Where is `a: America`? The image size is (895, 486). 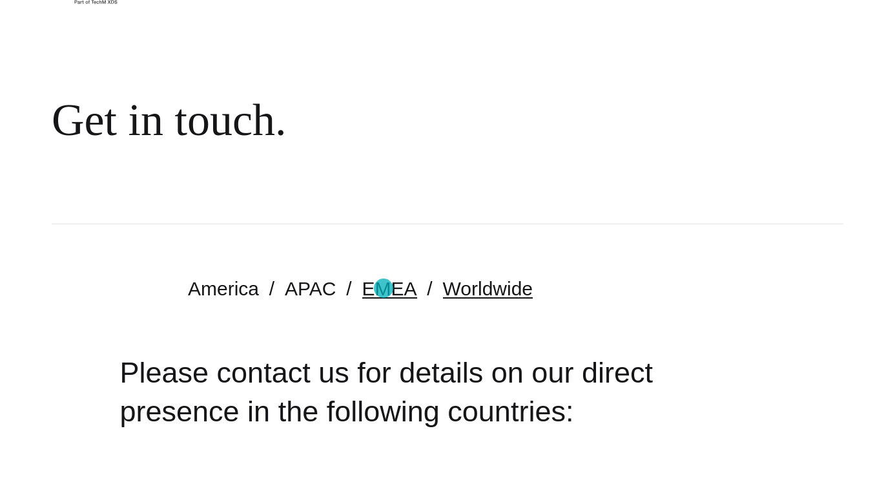
a: America is located at coordinates (224, 288).